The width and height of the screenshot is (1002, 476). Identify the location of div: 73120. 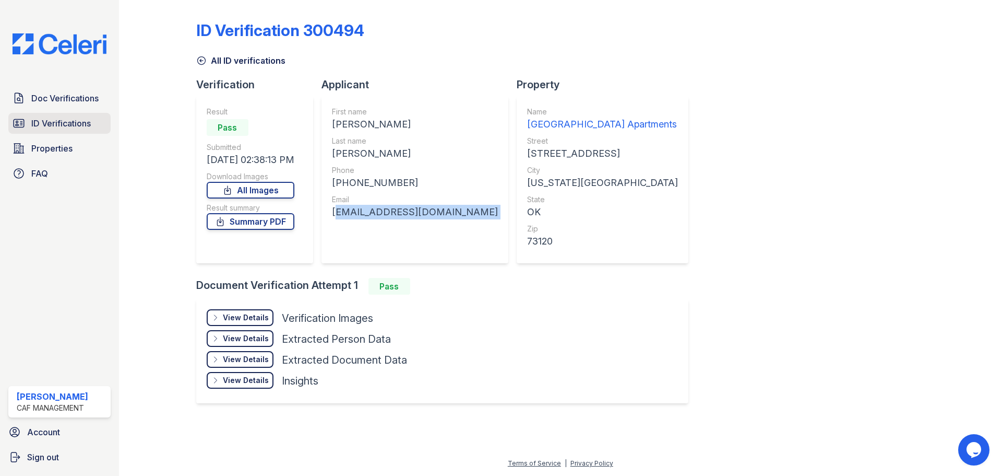
(603, 241).